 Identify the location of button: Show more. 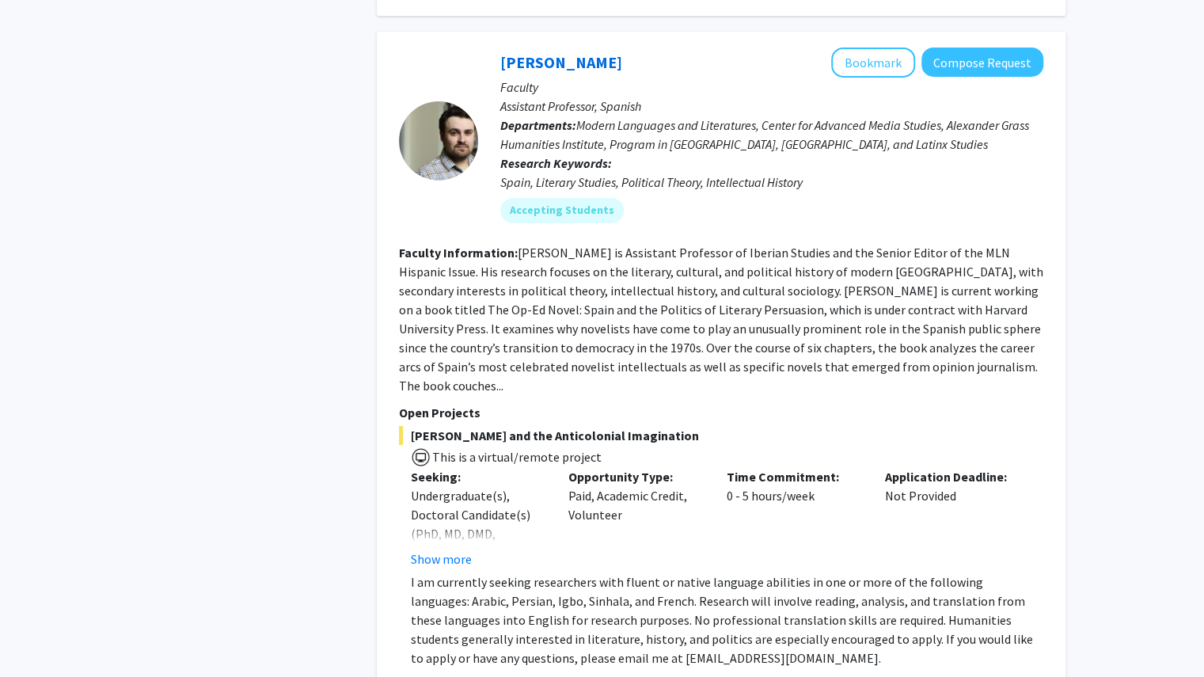
(441, 559).